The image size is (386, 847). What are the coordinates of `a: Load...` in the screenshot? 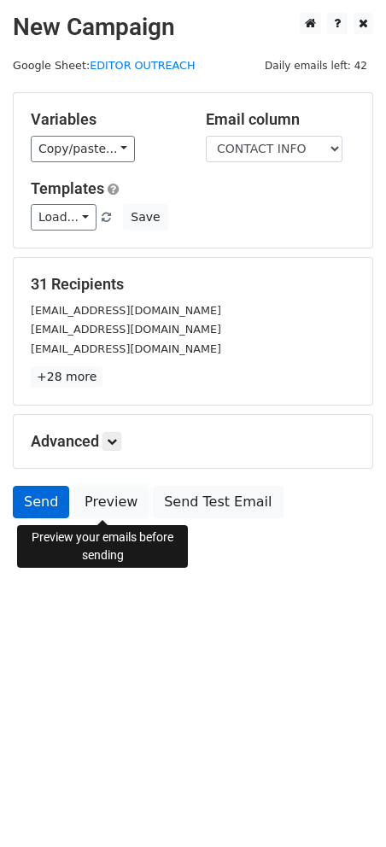 It's located at (63, 217).